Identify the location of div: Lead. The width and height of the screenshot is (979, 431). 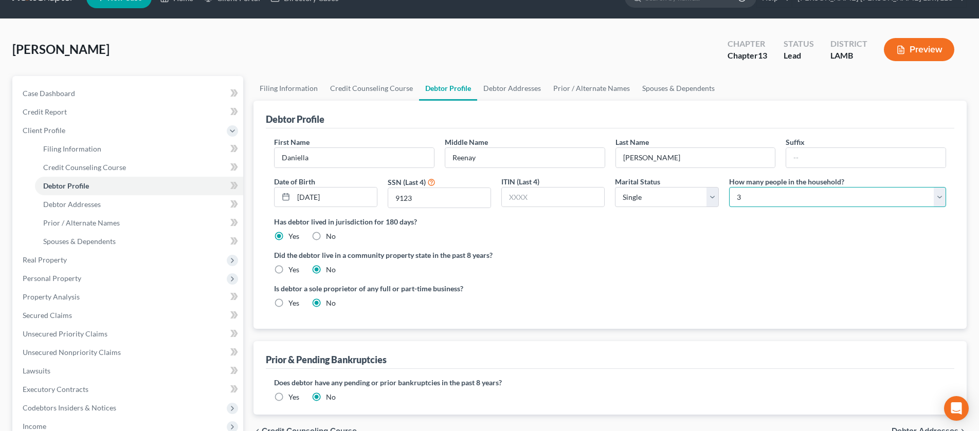
(798, 56).